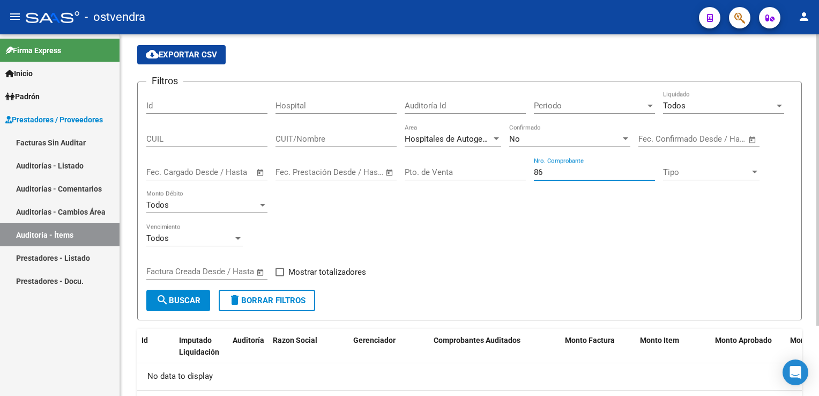 The image size is (819, 396). What do you see at coordinates (145, 340) in the screenshot?
I see `span: Id` at bounding box center [145, 340].